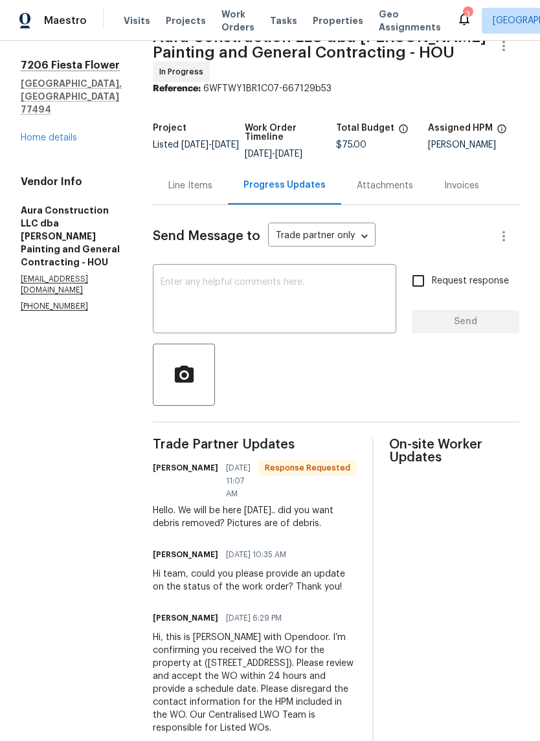  Describe the element at coordinates (454, 451) in the screenshot. I see `span: On-site Worker Updates` at that location.